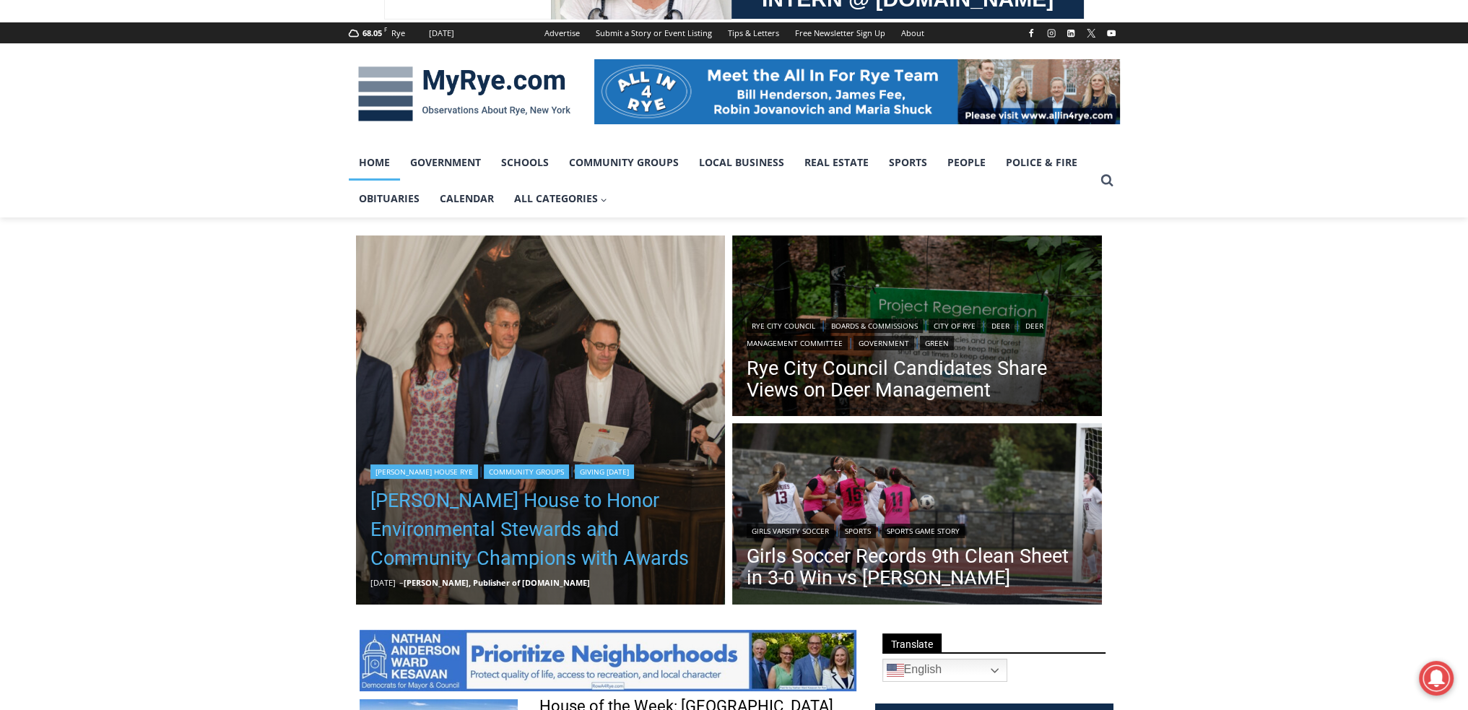 This screenshot has height=710, width=1468. I want to click on button: Child menu of All Categories, so click(561, 199).